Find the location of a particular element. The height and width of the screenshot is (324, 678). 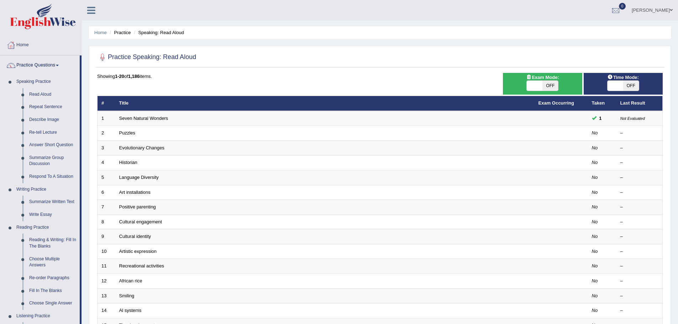

a: Historian is located at coordinates (128, 162).